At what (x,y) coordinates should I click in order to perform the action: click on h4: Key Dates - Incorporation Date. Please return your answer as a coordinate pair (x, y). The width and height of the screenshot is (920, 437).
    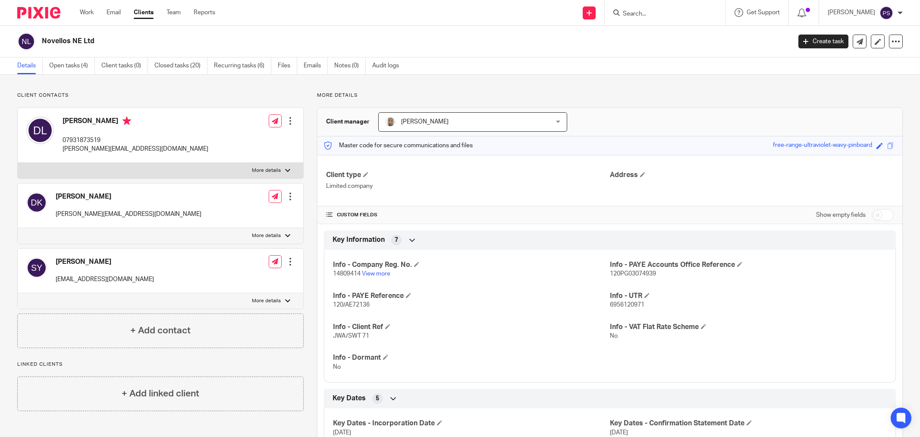
    Looking at the image, I should click on (472, 423).